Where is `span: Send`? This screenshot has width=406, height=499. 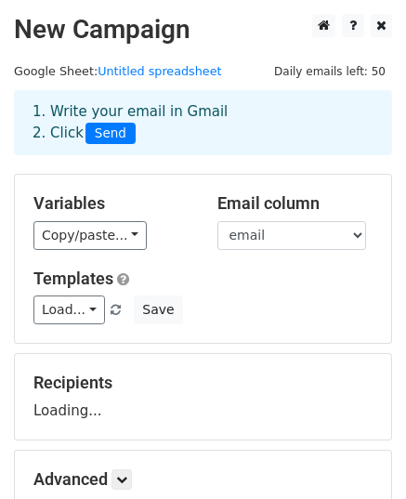 span: Send is located at coordinates (111, 134).